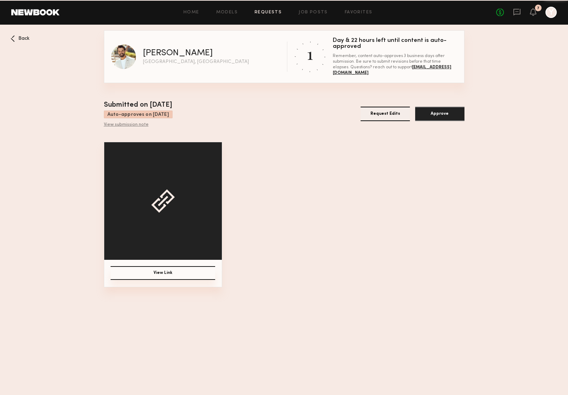 The image size is (568, 395). Describe the element at coordinates (138, 125) in the screenshot. I see `div: View submission note` at that location.